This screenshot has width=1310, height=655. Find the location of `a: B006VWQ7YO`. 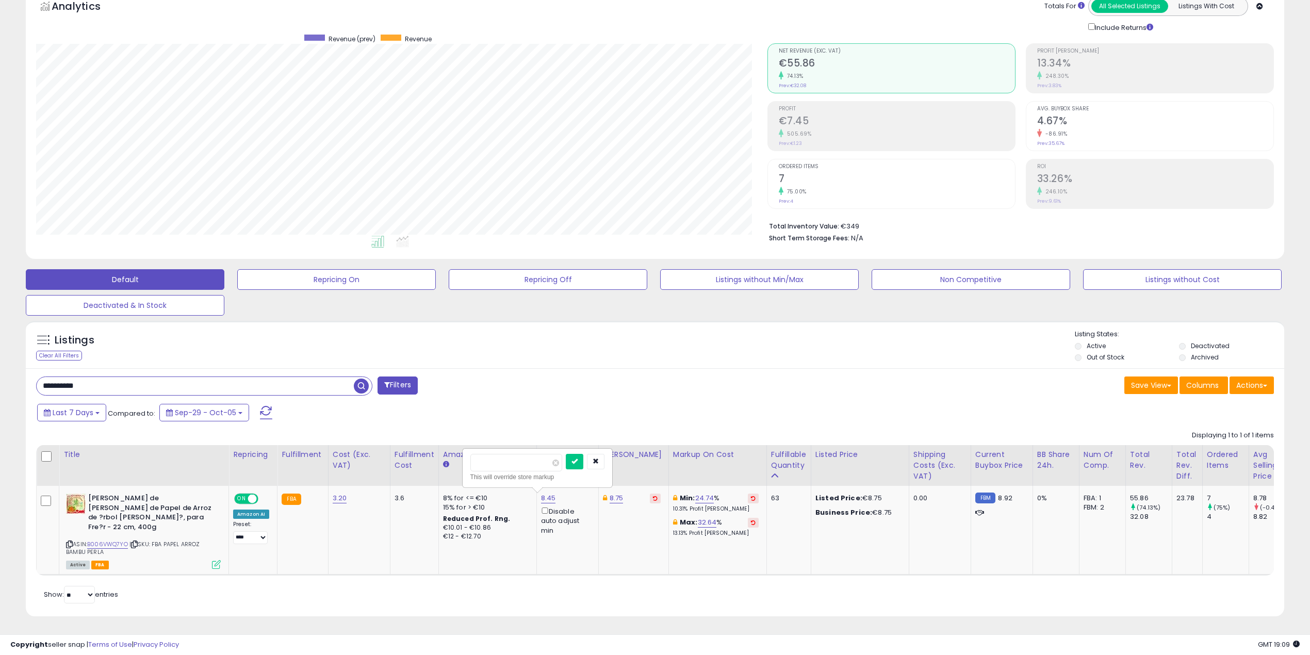

a: B006VWQ7YO is located at coordinates (107, 544).